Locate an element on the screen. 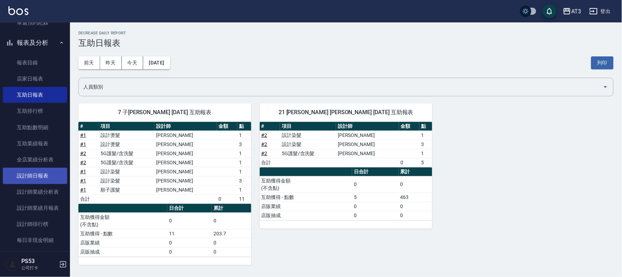 Image resolution: width=622 pixels, height=277 pixels. a: 全店業績分析表 is located at coordinates (35, 160).